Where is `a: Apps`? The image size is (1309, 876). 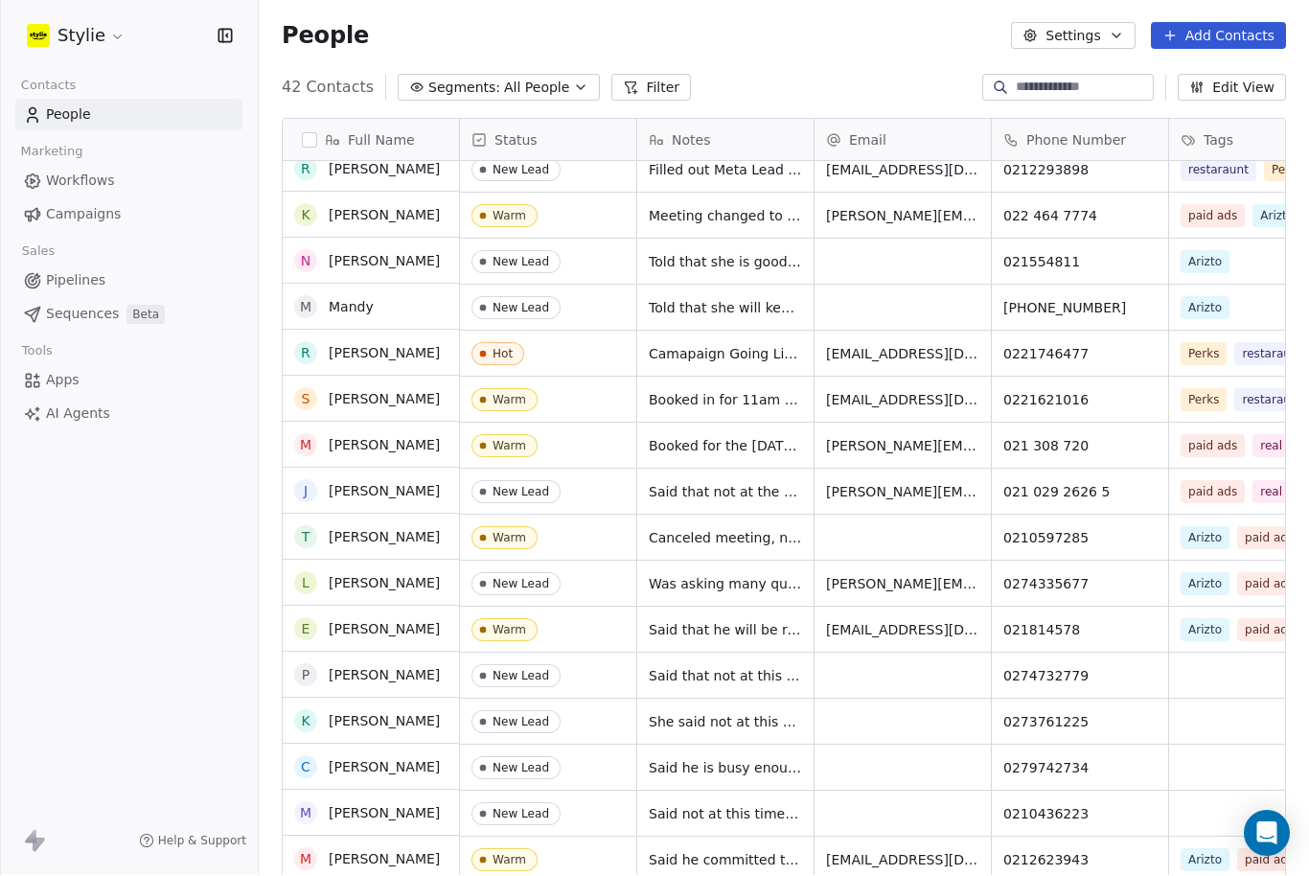
a: Apps is located at coordinates (128, 381).